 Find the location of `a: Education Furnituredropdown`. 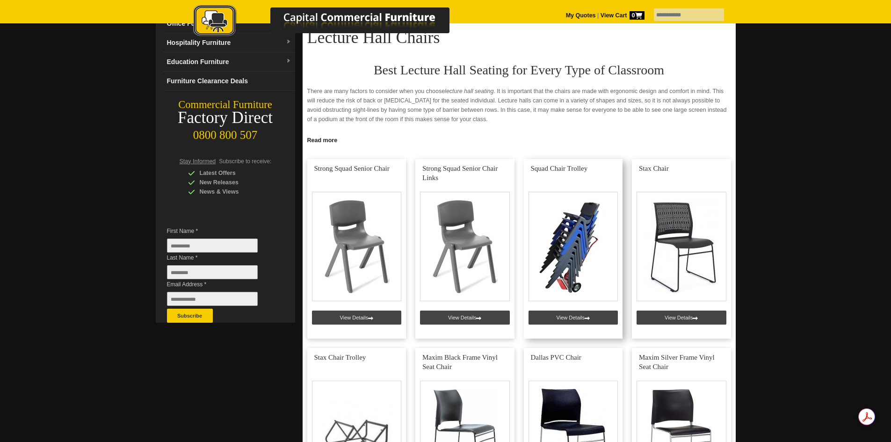

a: Education Furnituredropdown is located at coordinates (229, 62).